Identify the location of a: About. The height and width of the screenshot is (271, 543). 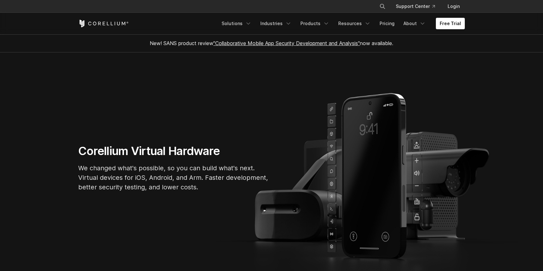
(414, 24).